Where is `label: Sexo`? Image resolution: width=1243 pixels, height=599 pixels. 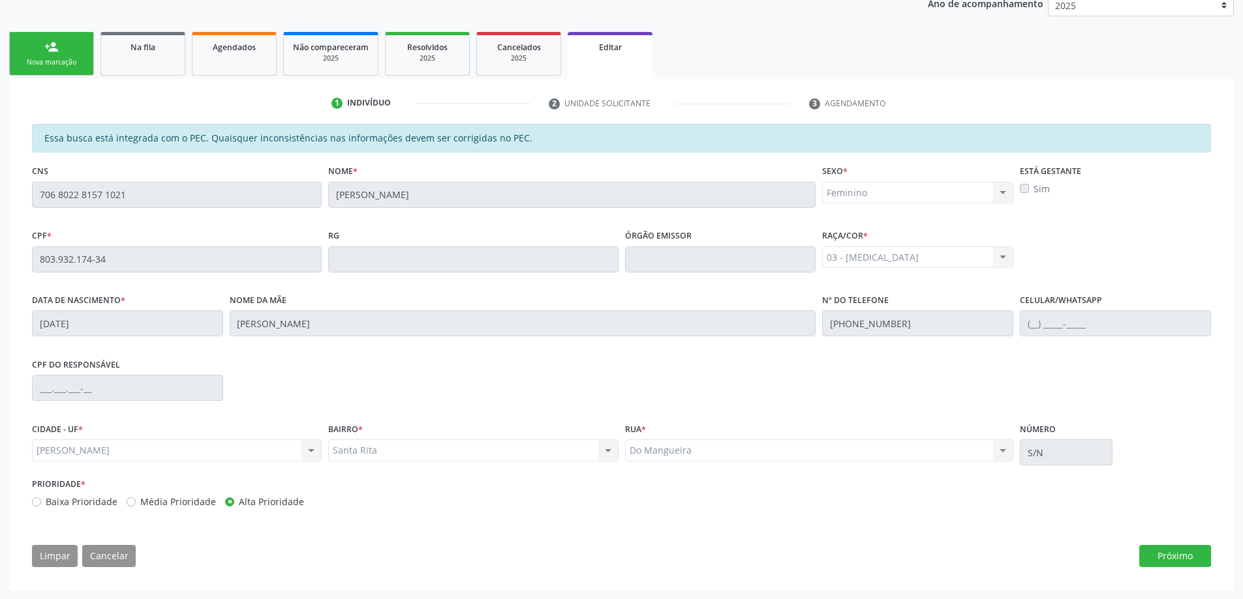
label: Sexo is located at coordinates (834, 172).